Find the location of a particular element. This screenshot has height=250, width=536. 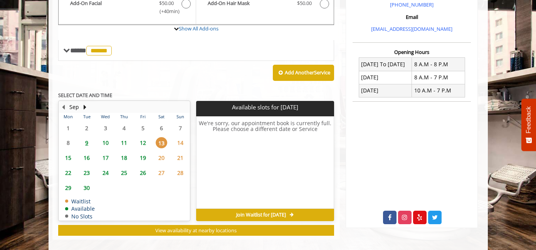

span: 29 is located at coordinates (68, 188).